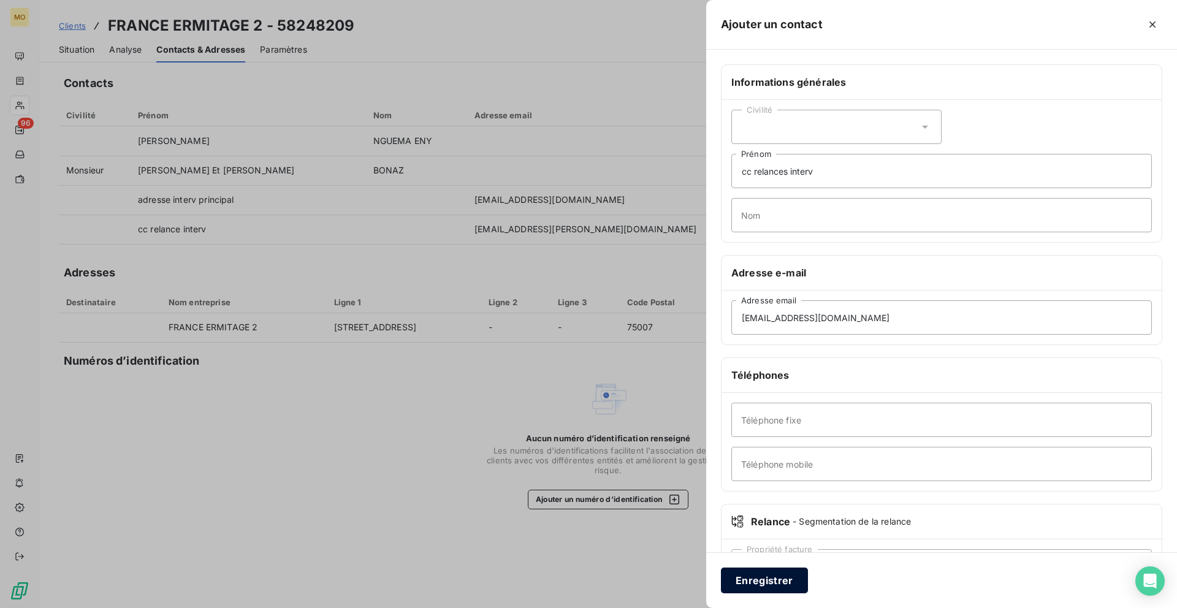 Image resolution: width=1177 pixels, height=608 pixels. I want to click on h6: Adresse e-mail, so click(942, 273).